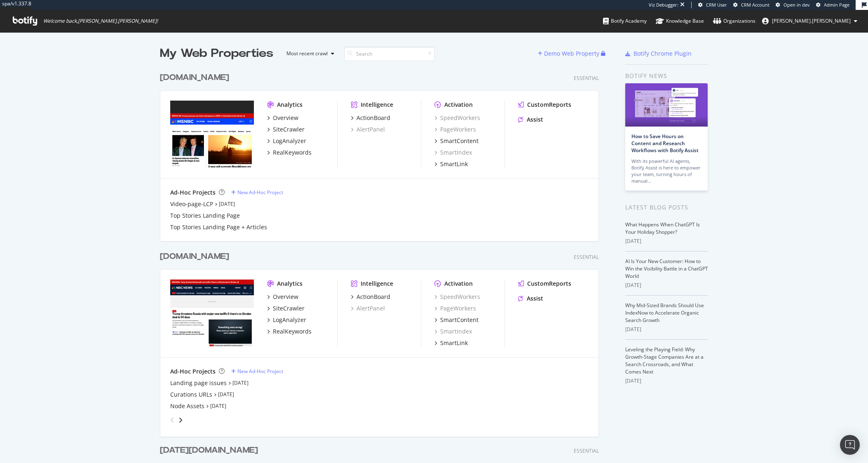  I want to click on div: SmartLink, so click(454, 164).